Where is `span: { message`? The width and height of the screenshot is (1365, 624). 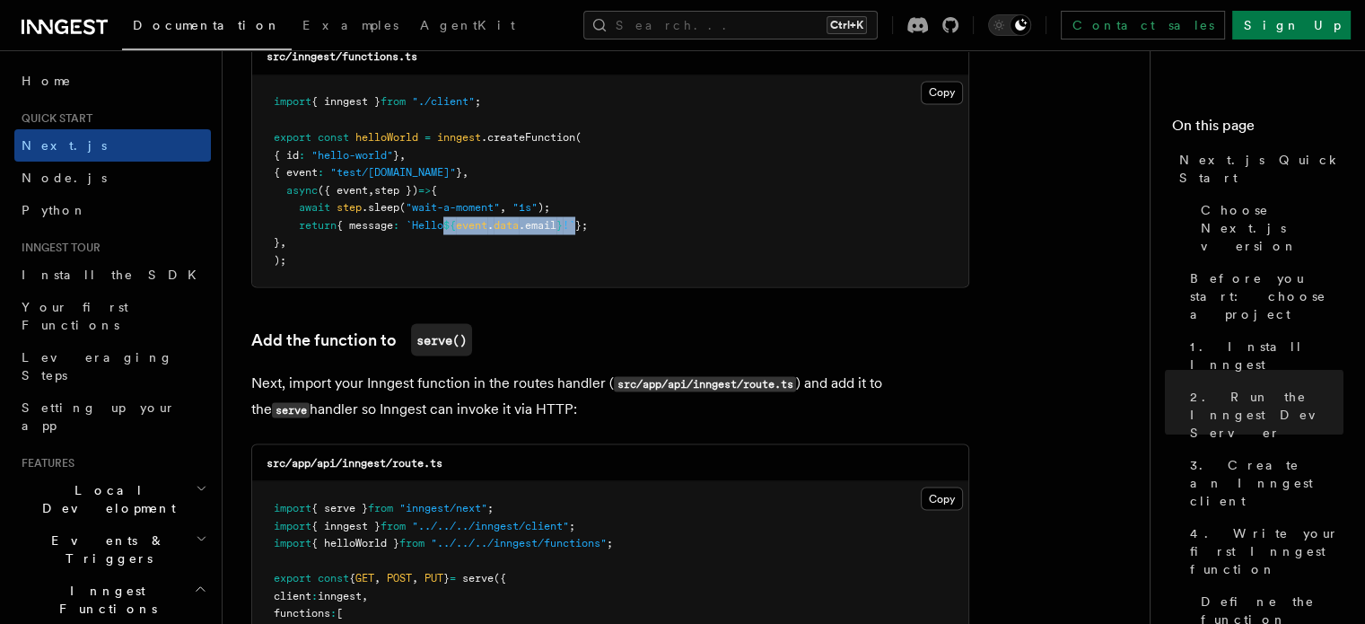
span: { message is located at coordinates (364, 224).